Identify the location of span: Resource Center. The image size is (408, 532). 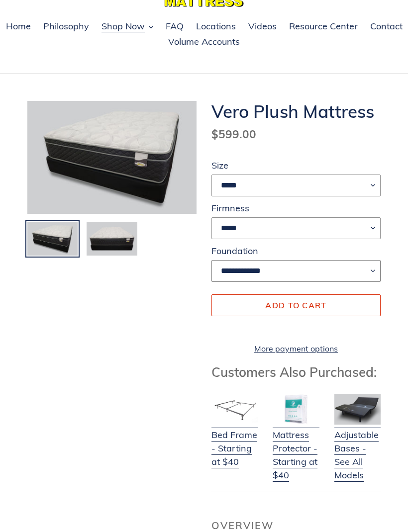
(323, 26).